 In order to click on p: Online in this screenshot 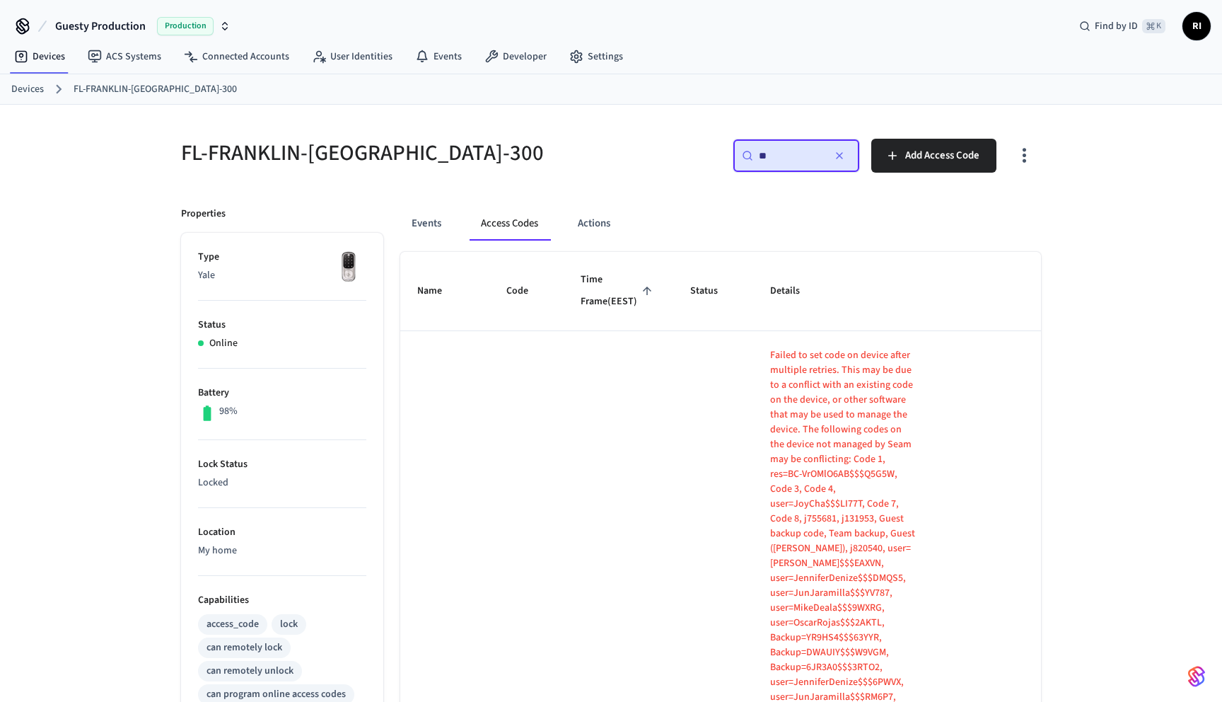, I will do `click(224, 343)`.